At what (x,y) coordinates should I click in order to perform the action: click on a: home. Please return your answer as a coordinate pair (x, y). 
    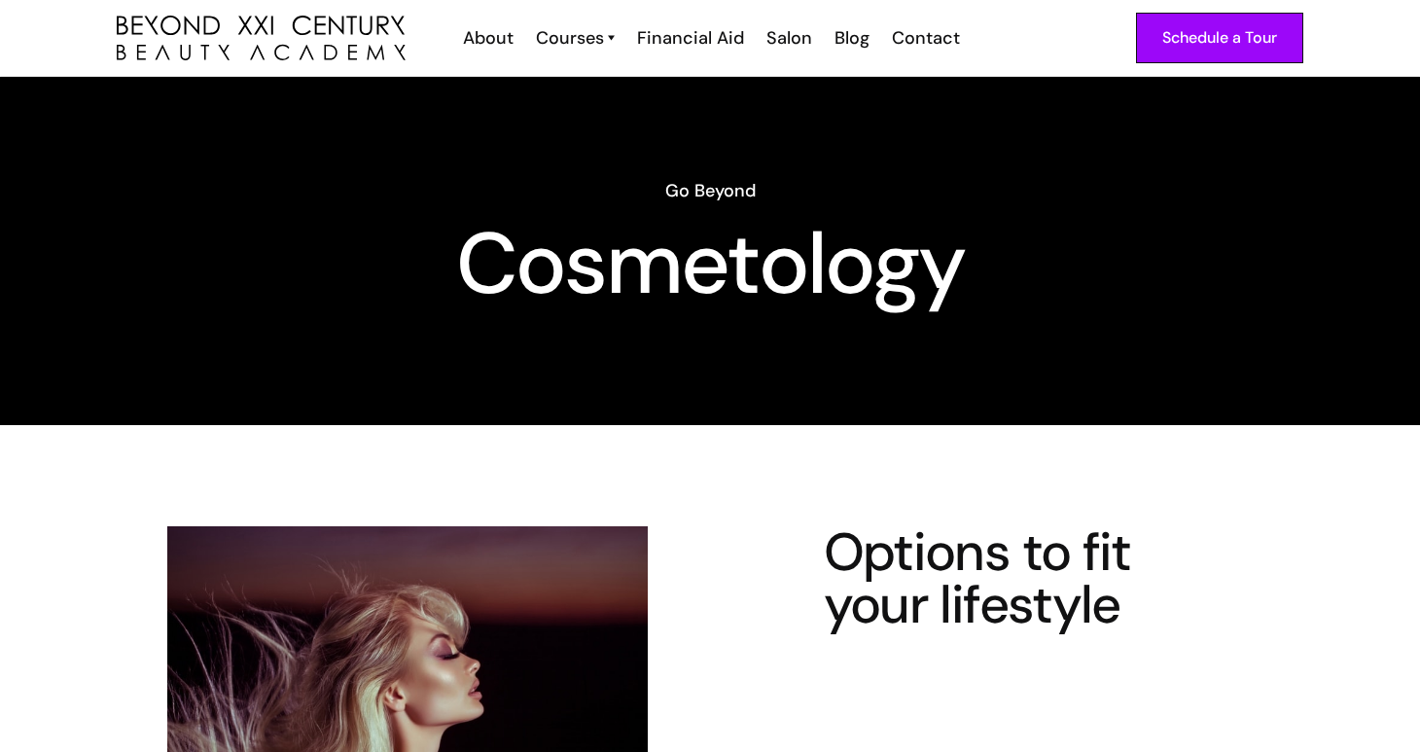
    Looking at the image, I should click on (261, 38).